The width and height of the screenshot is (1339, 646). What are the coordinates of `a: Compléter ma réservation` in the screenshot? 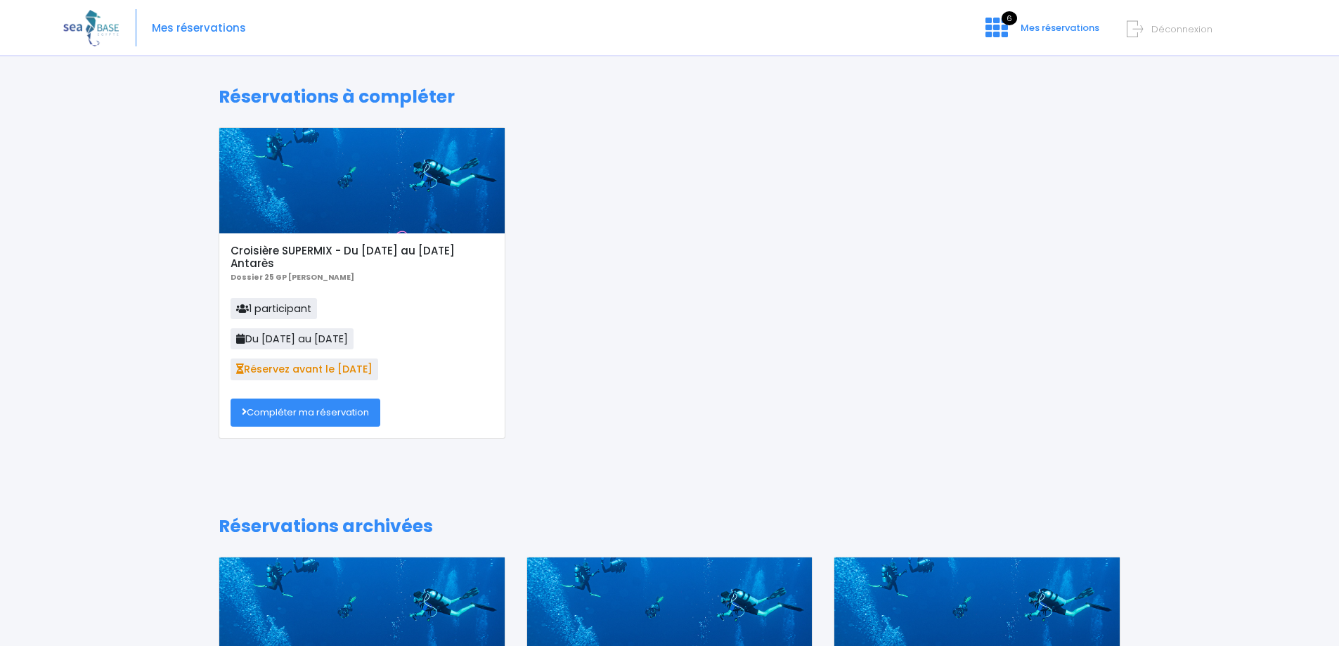 It's located at (305, 413).